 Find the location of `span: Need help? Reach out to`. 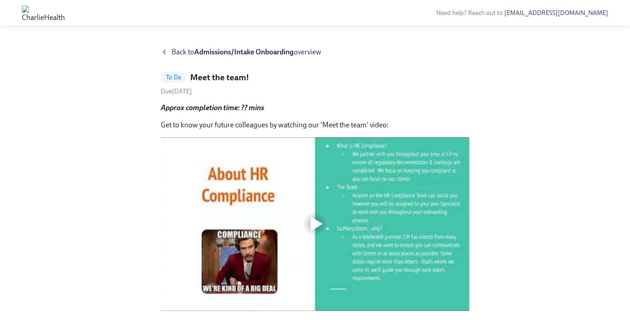

span: Need help? Reach out to is located at coordinates (522, 13).